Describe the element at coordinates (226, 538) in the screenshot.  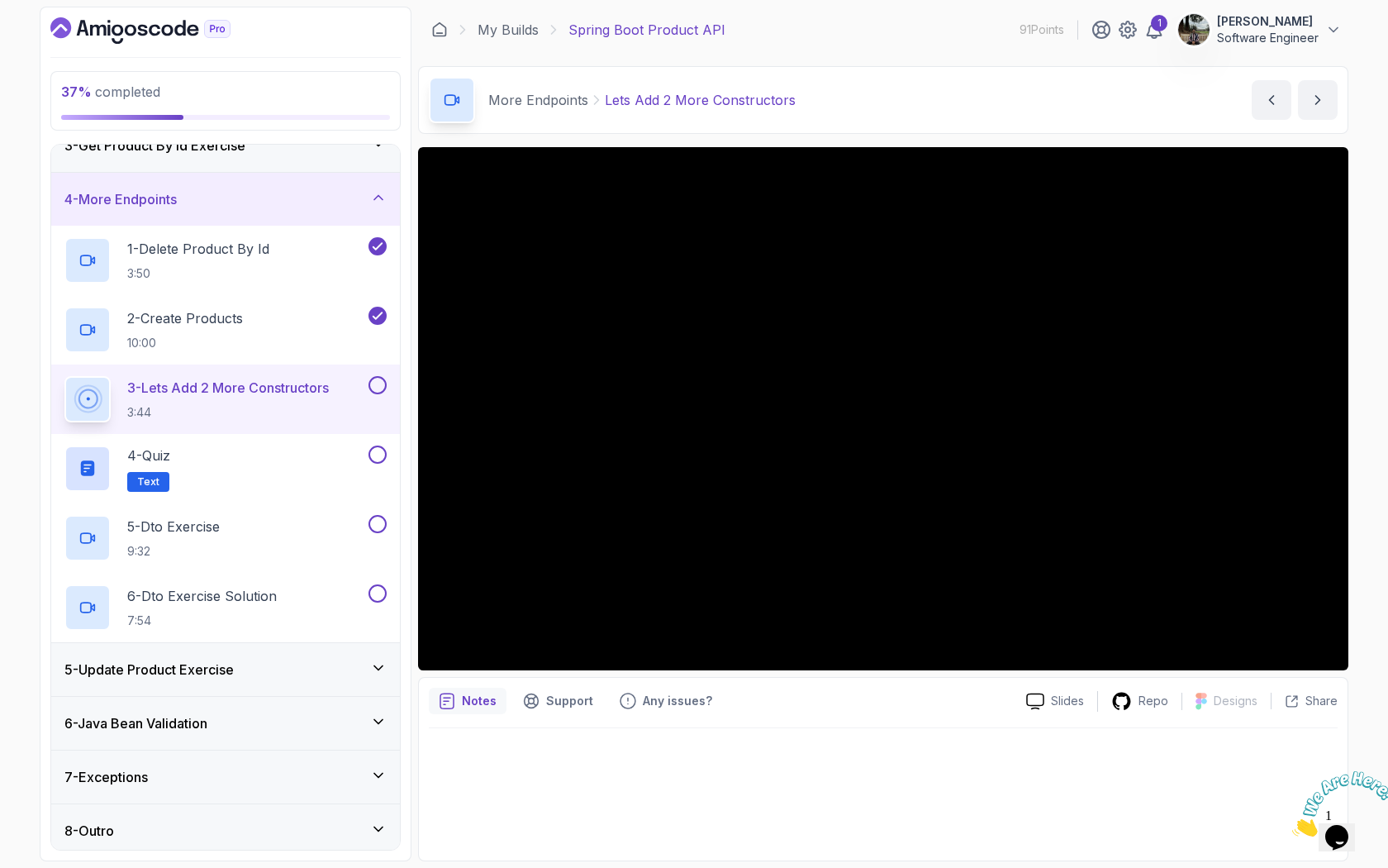
I see `button: 5-Dto Exercise9:32` at that location.